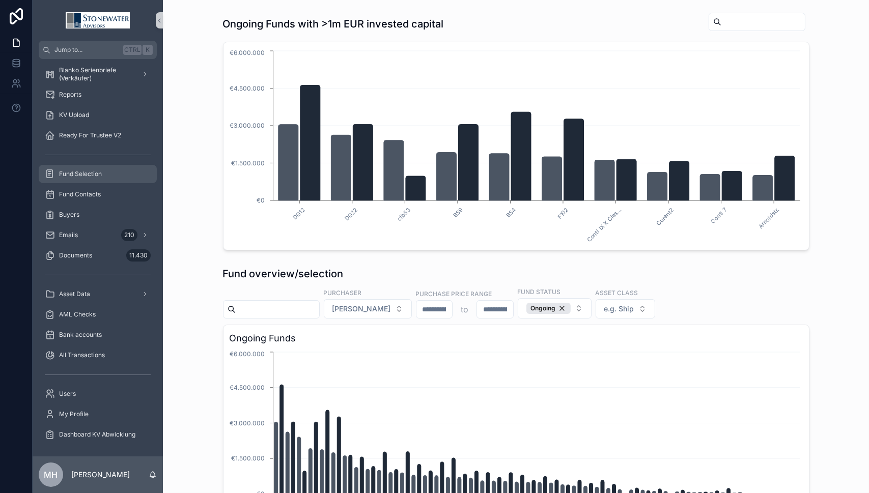 The width and height of the screenshot is (869, 493). I want to click on a: Asset Data, so click(98, 294).